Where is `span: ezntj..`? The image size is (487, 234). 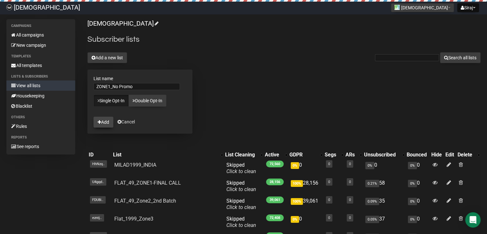
span: ezntj.. is located at coordinates (97, 217).